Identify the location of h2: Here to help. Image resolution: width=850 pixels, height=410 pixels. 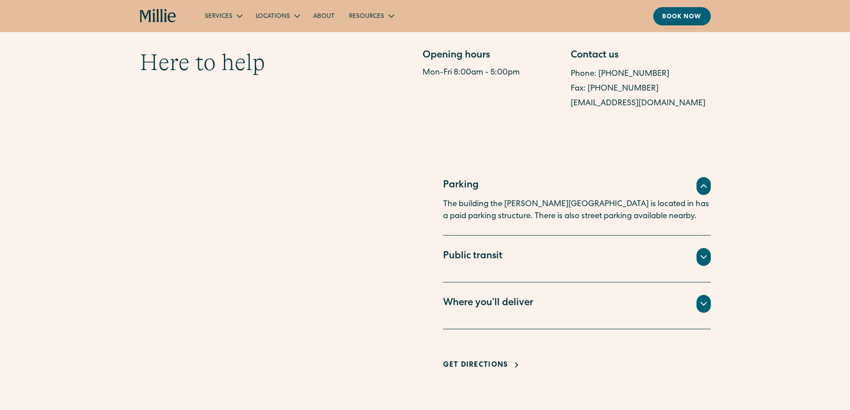
(202, 62).